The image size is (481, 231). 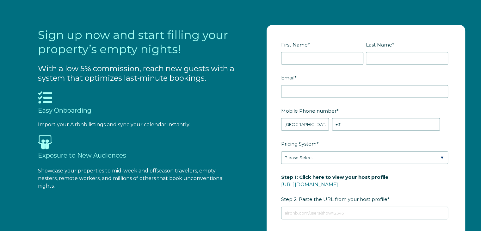 I want to click on span: Sign up now and start filling your property’s empty nights!, so click(x=133, y=42).